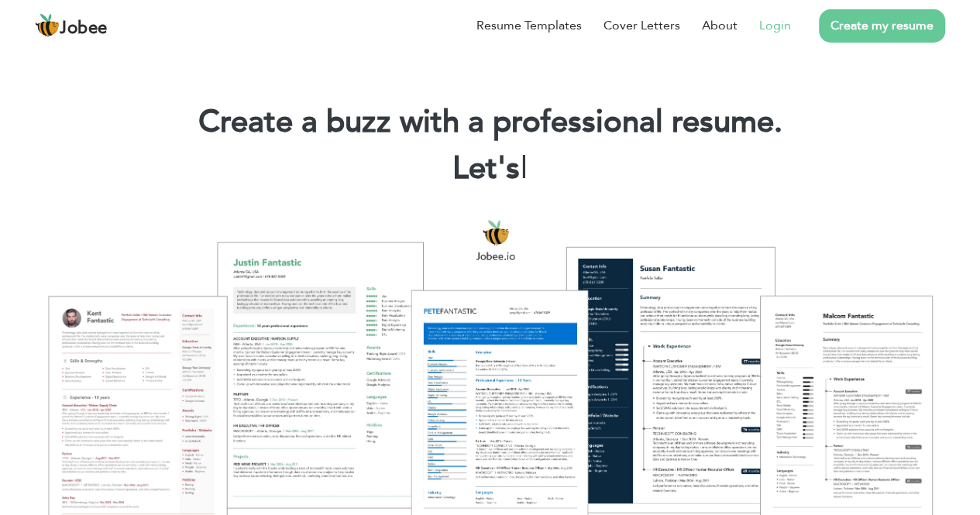 Image resolution: width=980 pixels, height=515 pixels. Describe the element at coordinates (489, 169) in the screenshot. I see `h2: Let's` at that location.